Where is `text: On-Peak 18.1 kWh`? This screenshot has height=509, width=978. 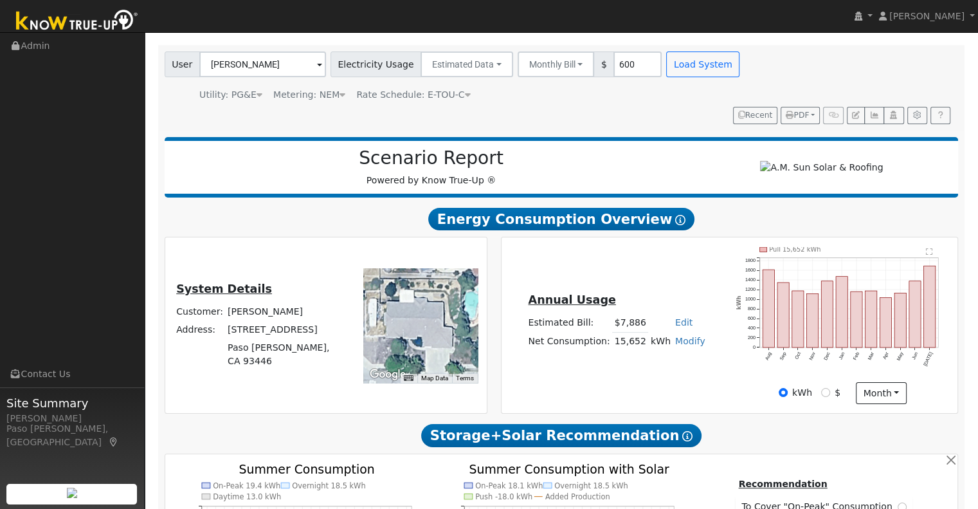 text: On-Peak 18.1 kWh is located at coordinates (509, 485).